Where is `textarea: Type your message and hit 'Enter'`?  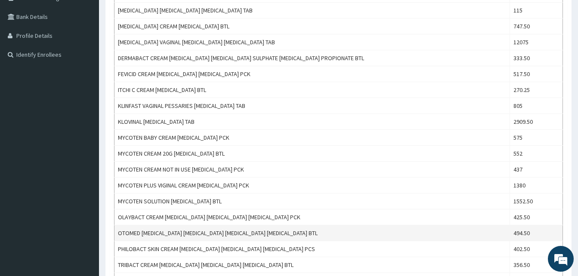
textarea: Type your message and hit 'Enter' is located at coordinates (84, 200).